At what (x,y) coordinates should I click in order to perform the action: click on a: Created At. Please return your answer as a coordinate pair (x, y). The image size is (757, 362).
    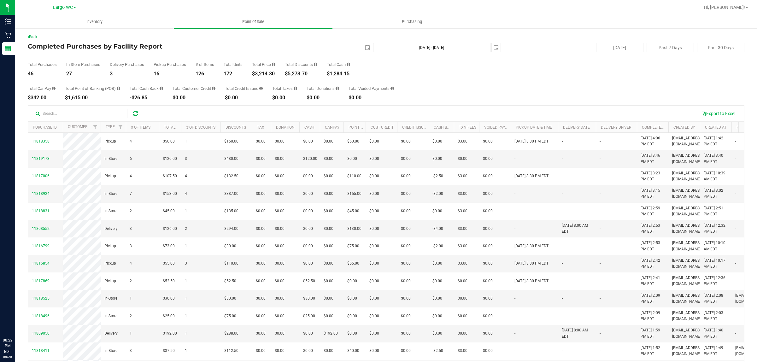
    Looking at the image, I should click on (716, 127).